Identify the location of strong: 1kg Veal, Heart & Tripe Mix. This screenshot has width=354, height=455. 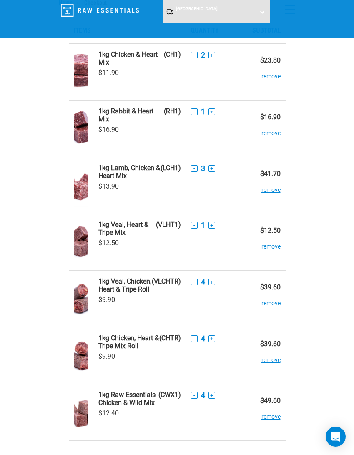
(127, 228).